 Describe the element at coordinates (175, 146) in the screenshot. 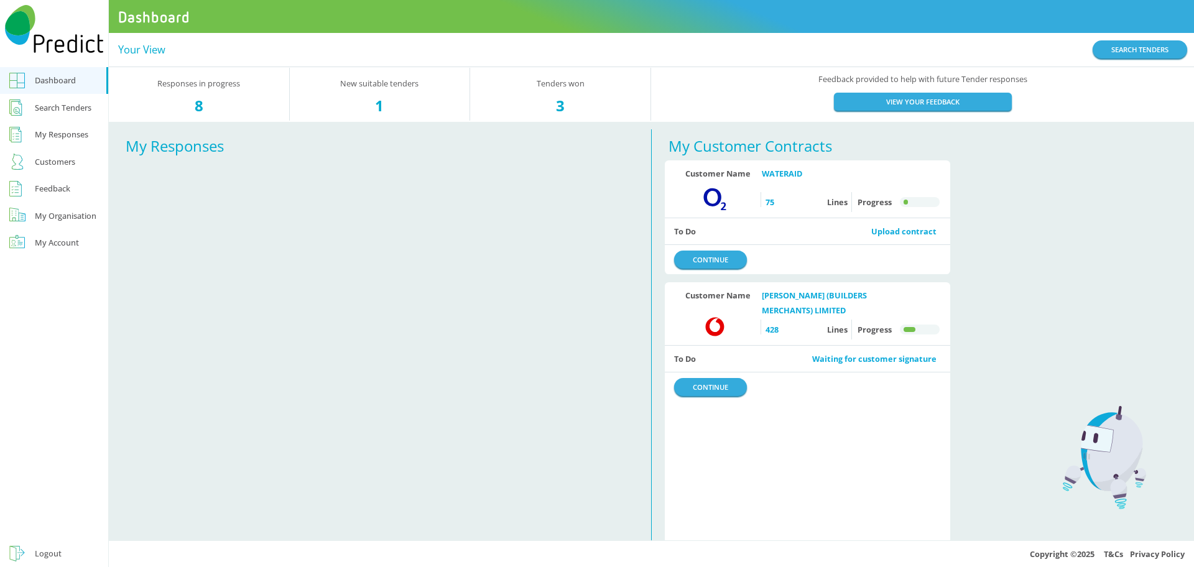

I see `span: My Responses` at that location.